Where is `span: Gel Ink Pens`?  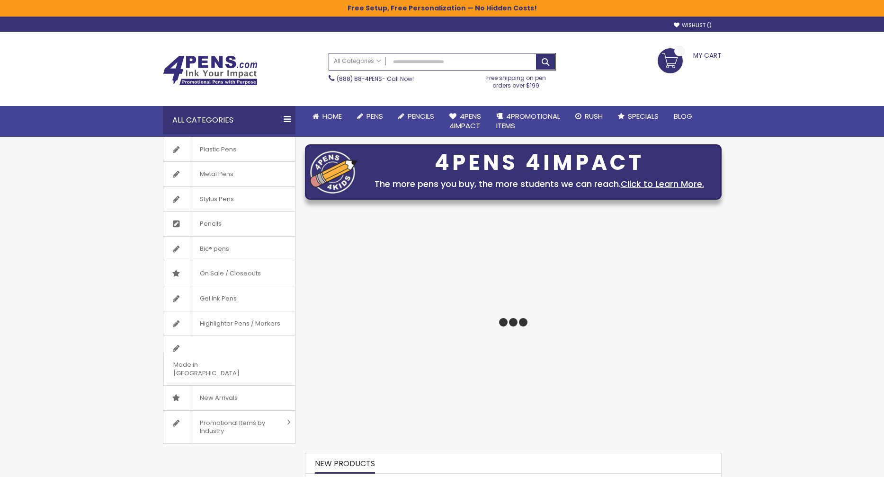 span: Gel Ink Pens is located at coordinates (218, 299).